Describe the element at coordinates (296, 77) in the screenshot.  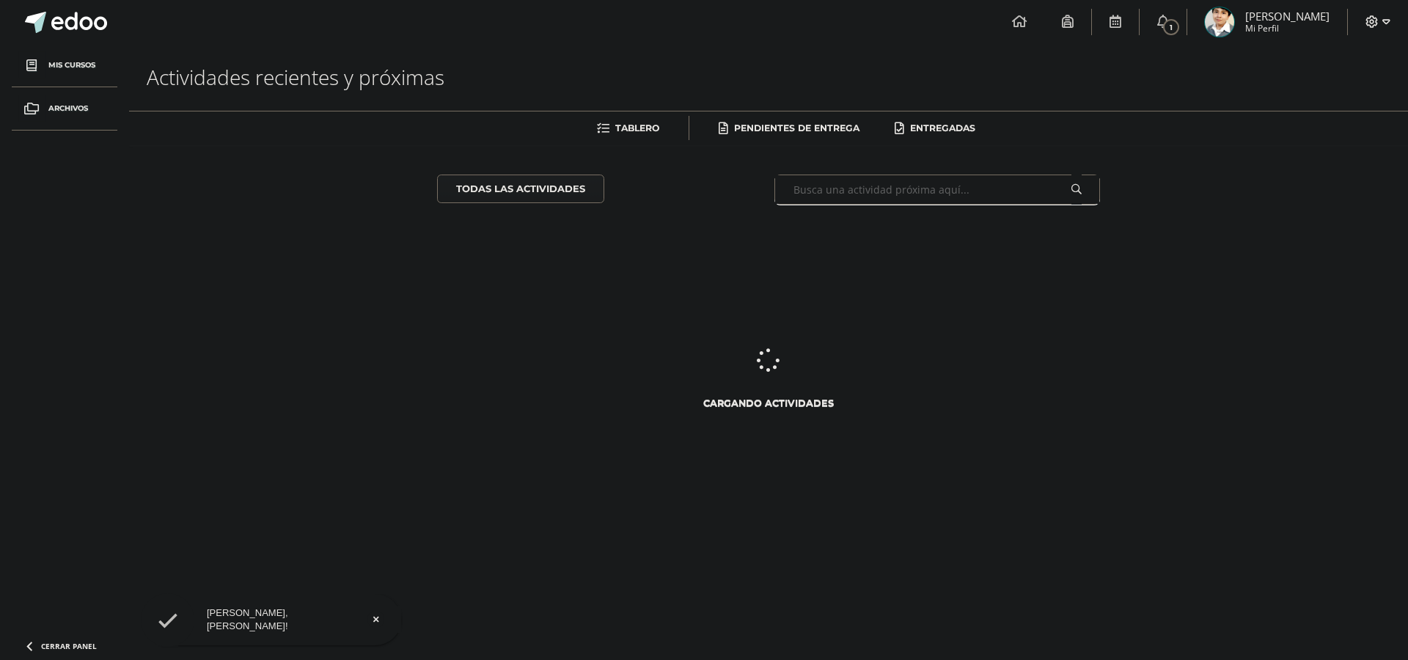
I see `span: Actividades recientes y próximas` at that location.